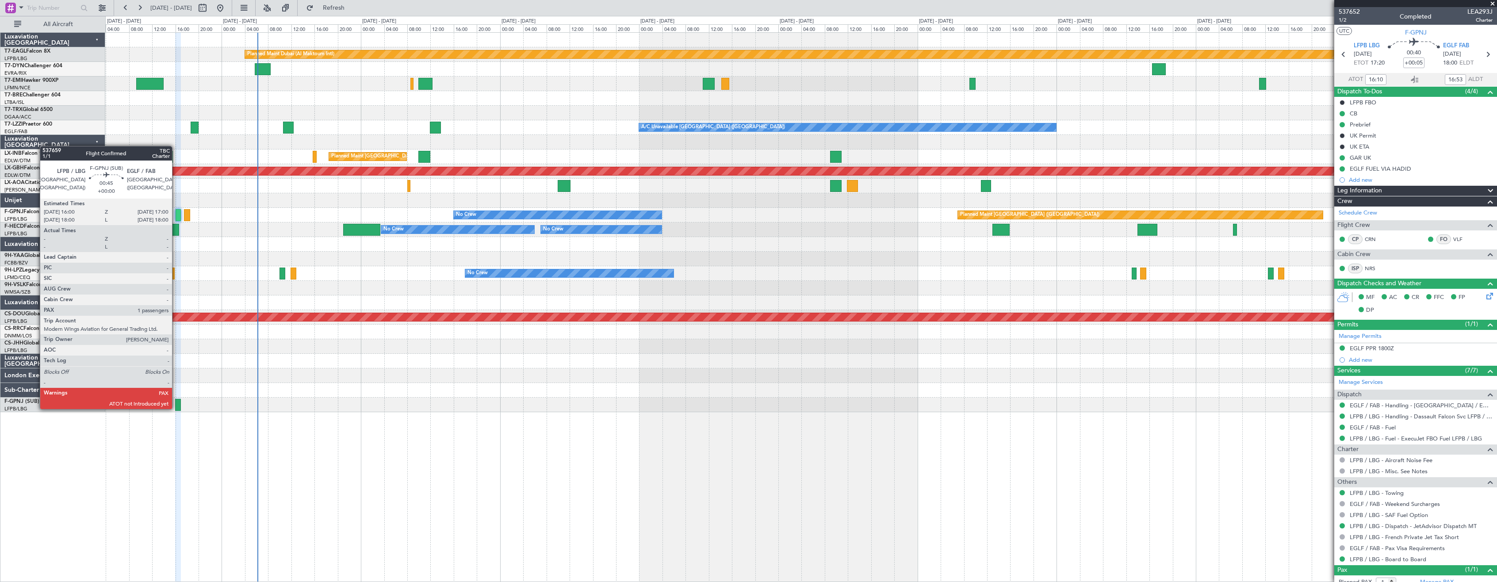  What do you see at coordinates (1404, 537) in the screenshot?
I see `a: LFPB / LBG - French Private Jet Tax Short` at bounding box center [1404, 537].